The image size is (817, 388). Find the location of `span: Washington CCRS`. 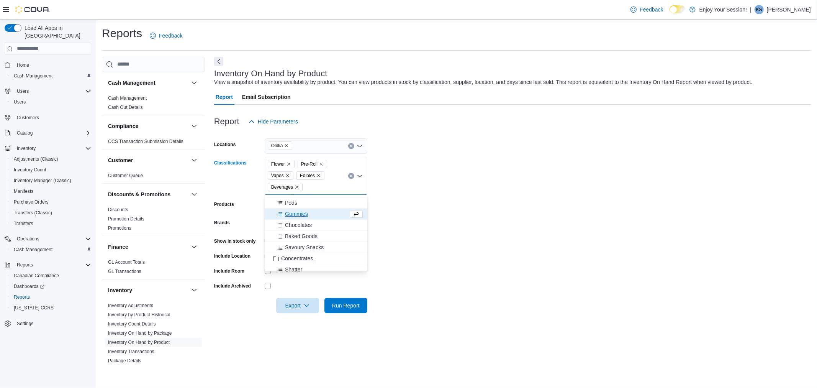

span: Washington CCRS is located at coordinates (51, 308).